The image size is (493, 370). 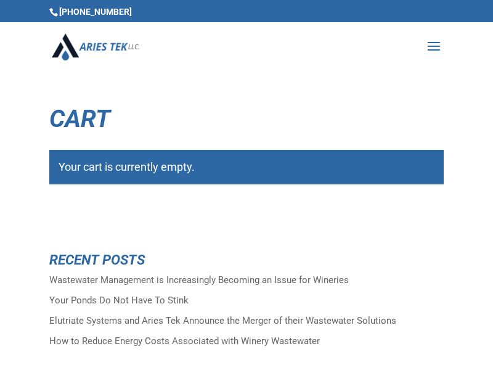 What do you see at coordinates (103, 222) in the screenshot?
I see `a: Return to shop` at bounding box center [103, 222].